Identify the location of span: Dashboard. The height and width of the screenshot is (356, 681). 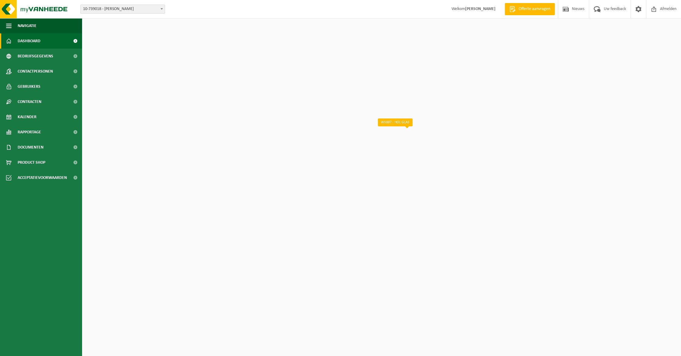
(29, 41).